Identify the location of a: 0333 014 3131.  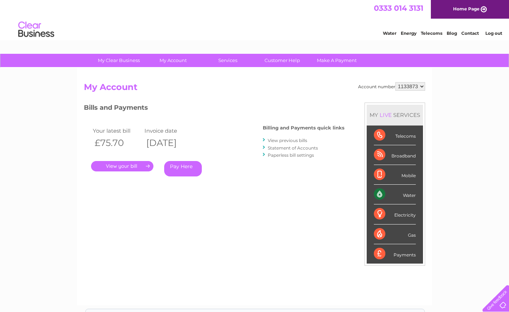
(399, 8).